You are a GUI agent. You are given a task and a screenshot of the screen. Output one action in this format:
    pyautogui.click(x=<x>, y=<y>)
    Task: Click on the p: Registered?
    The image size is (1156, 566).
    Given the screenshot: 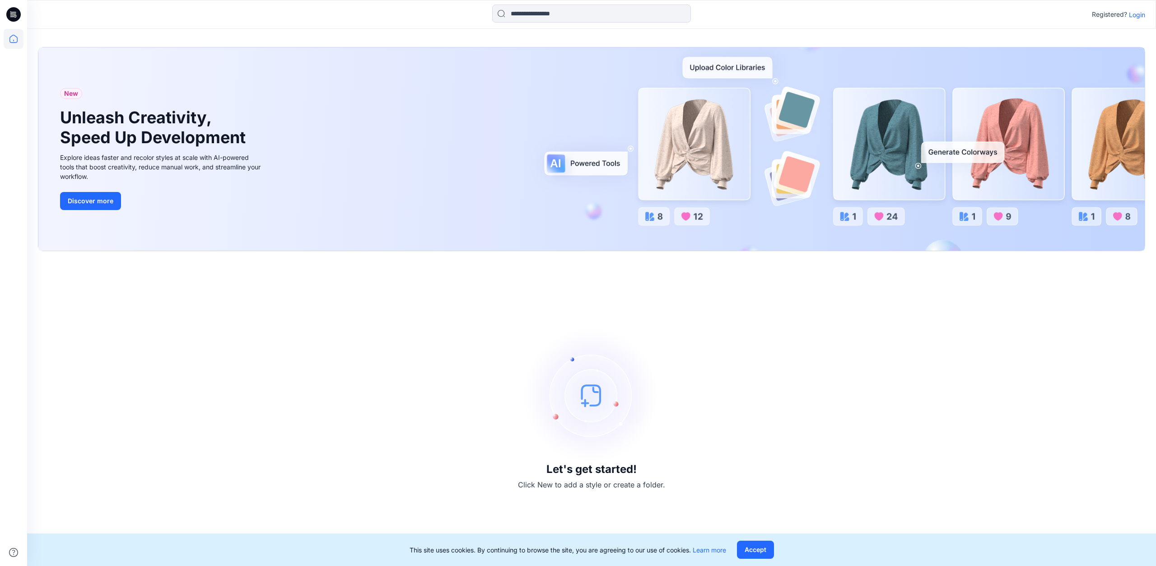 What is the action you would take?
    pyautogui.click(x=1109, y=14)
    